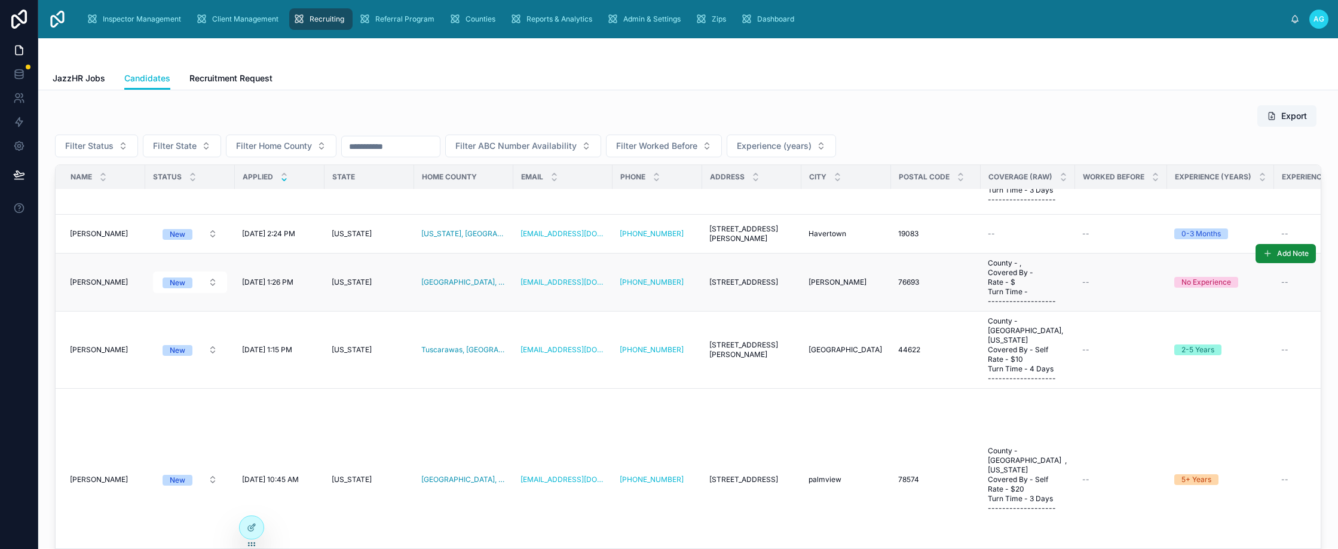 The width and height of the screenshot is (1338, 549). Describe the element at coordinates (657, 146) in the screenshot. I see `span: Filter Worked Before` at that location.